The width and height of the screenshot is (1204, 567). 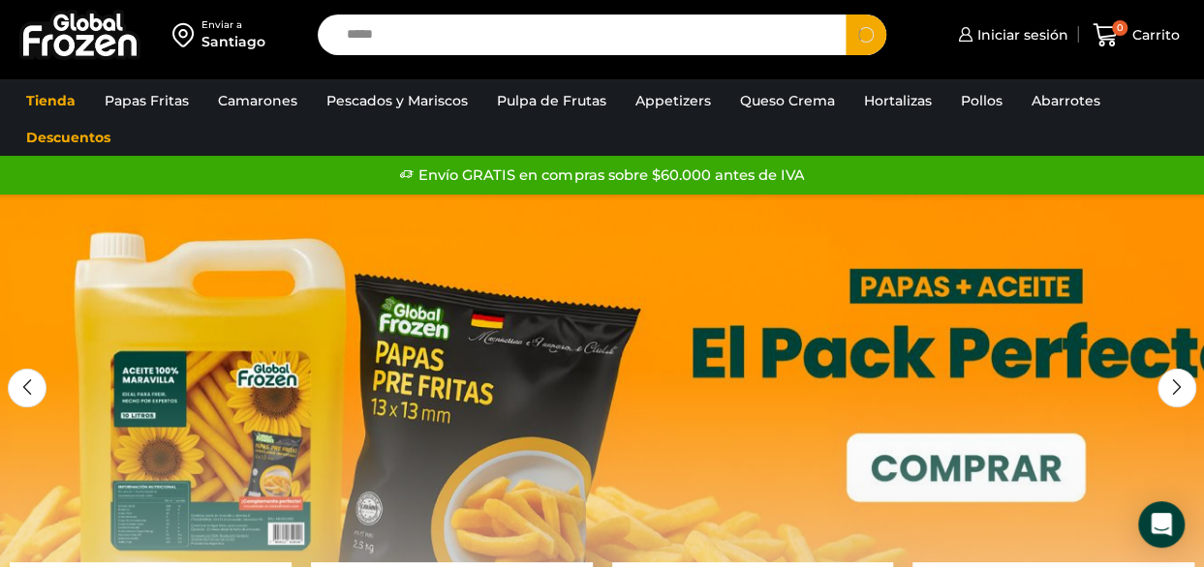 I want to click on a: Papas Fritas, so click(x=146, y=101).